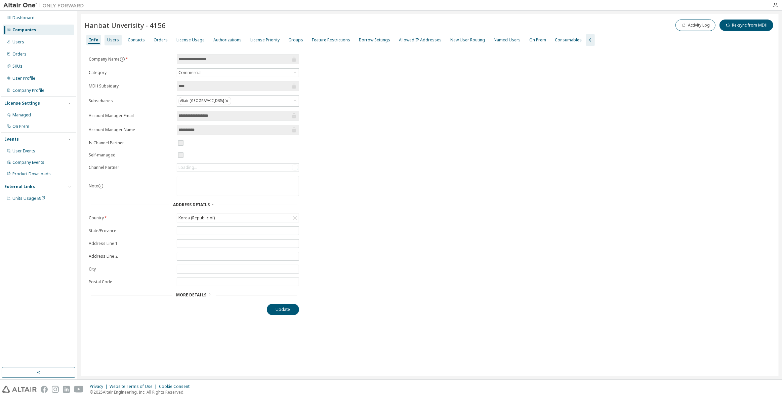  What do you see at coordinates (29, 198) in the screenshot?
I see `span: Units Usage BI` at bounding box center [29, 198].